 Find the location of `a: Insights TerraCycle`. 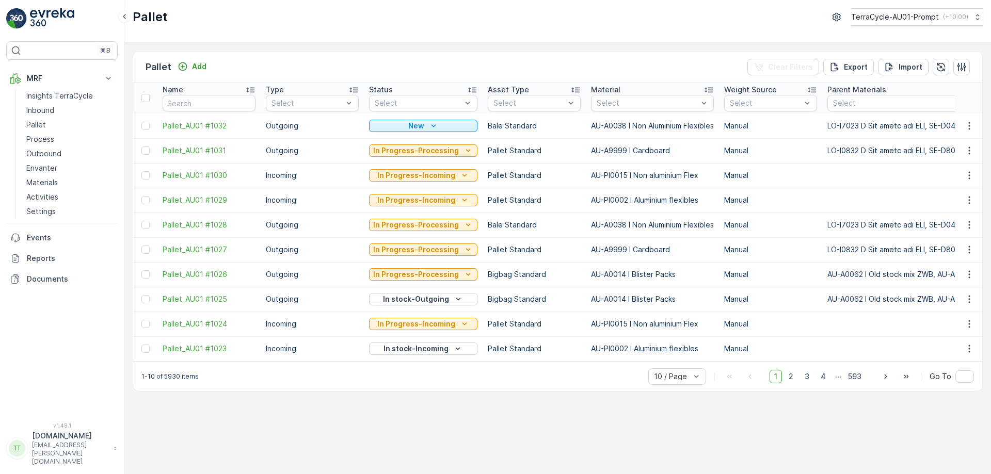

a: Insights TerraCycle is located at coordinates (70, 96).